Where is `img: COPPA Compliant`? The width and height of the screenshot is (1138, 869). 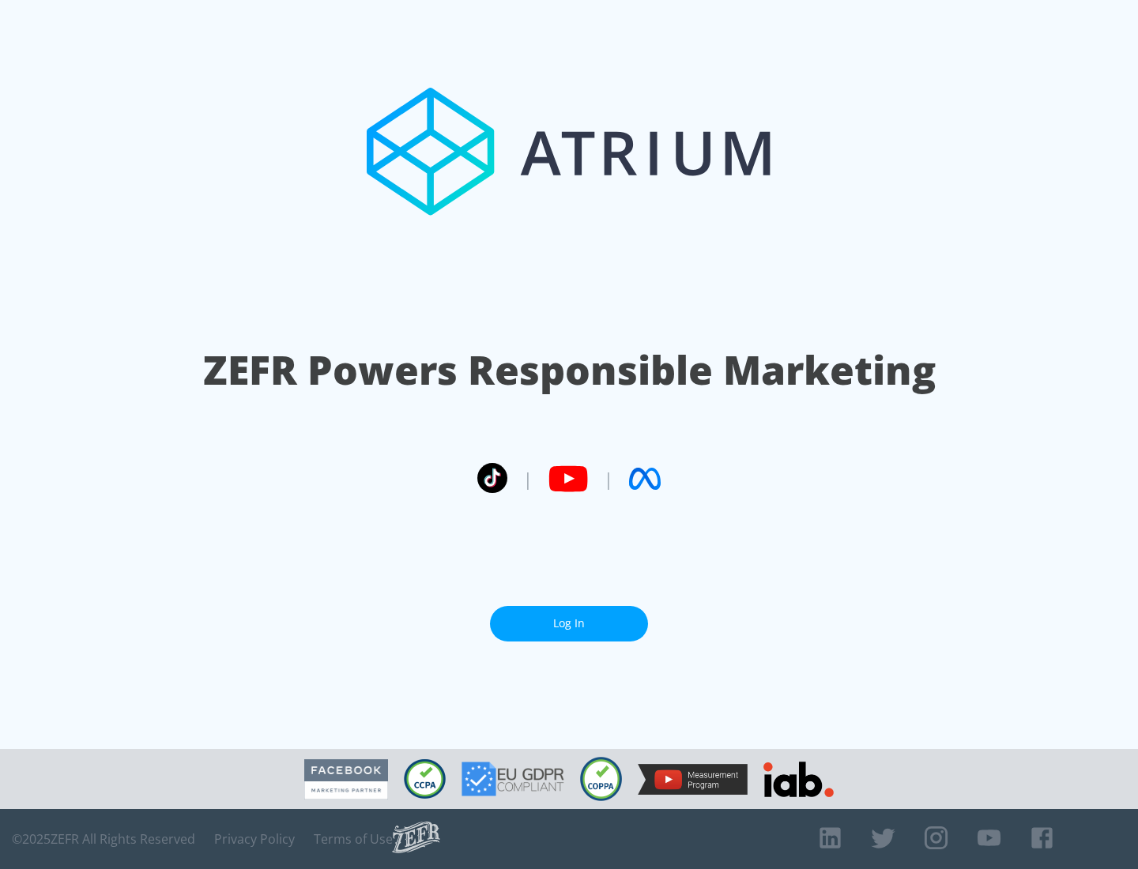 img: COPPA Compliant is located at coordinates (601, 779).